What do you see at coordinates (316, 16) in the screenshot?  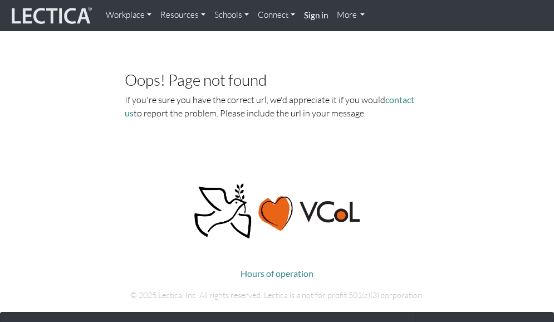 I see `a: Sign in` at bounding box center [316, 16].